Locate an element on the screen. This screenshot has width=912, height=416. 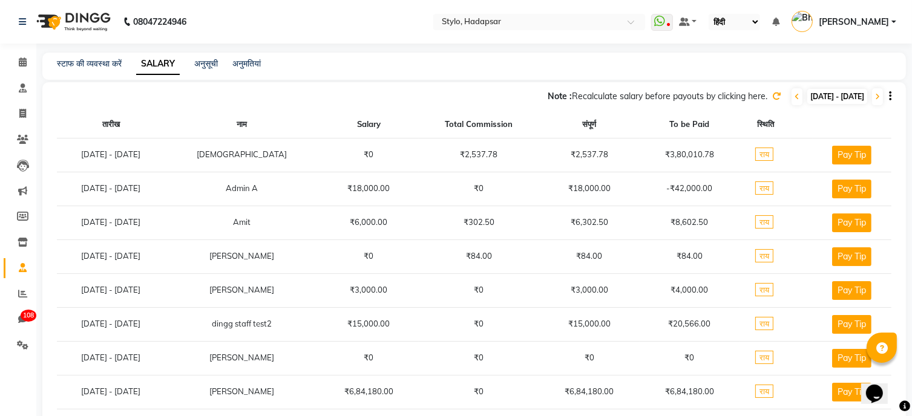
div: Recalculate salary before payouts by clicking here. is located at coordinates (657, 96).